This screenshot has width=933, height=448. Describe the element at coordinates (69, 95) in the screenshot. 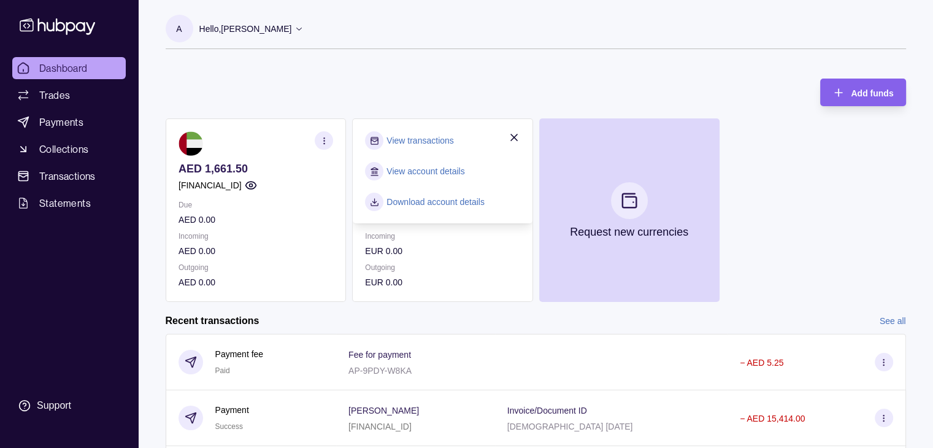

I see `a: Trades` at that location.